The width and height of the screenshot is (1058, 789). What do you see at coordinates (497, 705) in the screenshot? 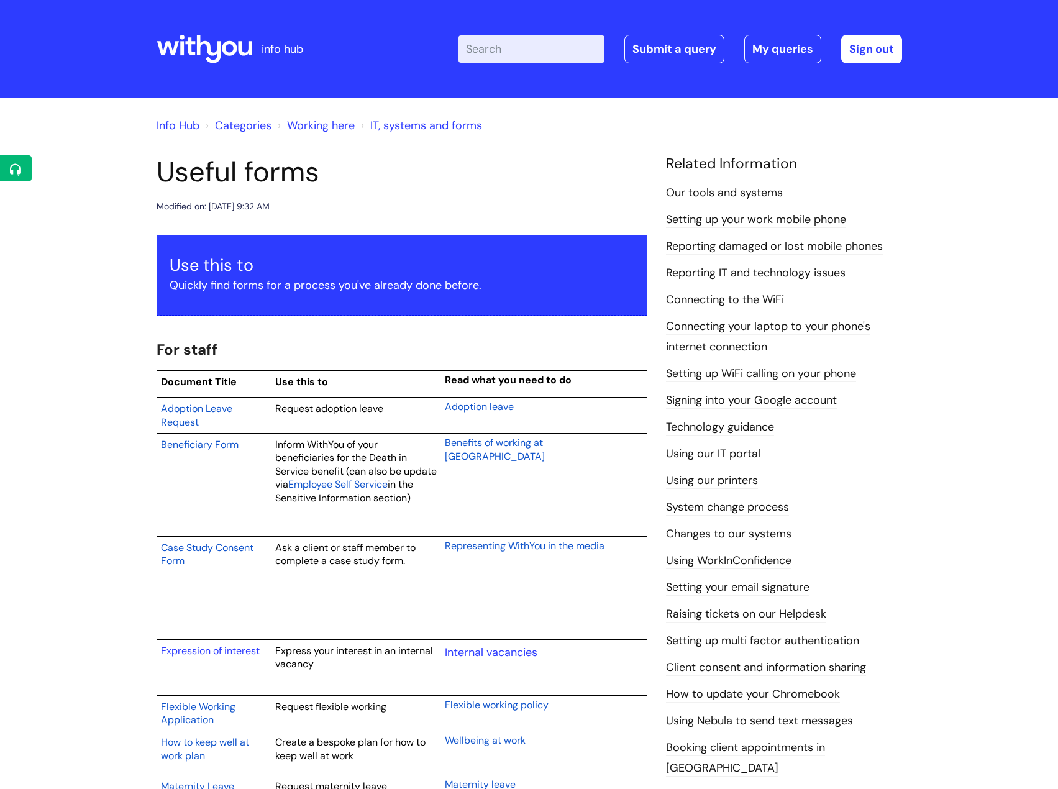
I see `a: Flexible working policy` at bounding box center [497, 705].